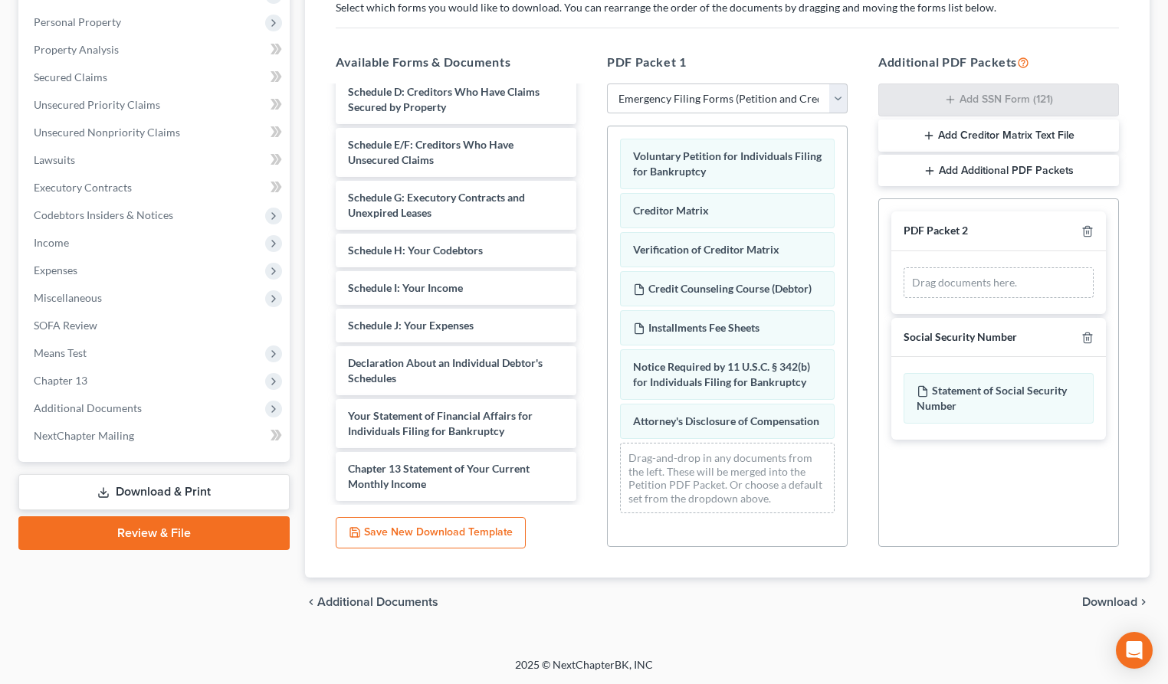 The height and width of the screenshot is (684, 1168). I want to click on span: Download, so click(1109, 602).